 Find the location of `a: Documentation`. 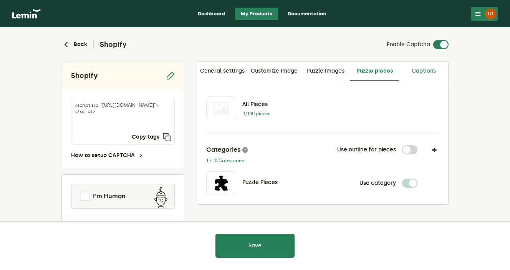

a: Documentation is located at coordinates (307, 14).